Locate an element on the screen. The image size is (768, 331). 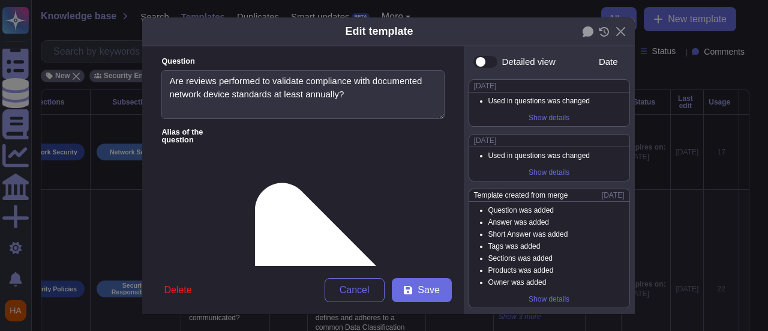
div: Detailed view is located at coordinates (529, 61).